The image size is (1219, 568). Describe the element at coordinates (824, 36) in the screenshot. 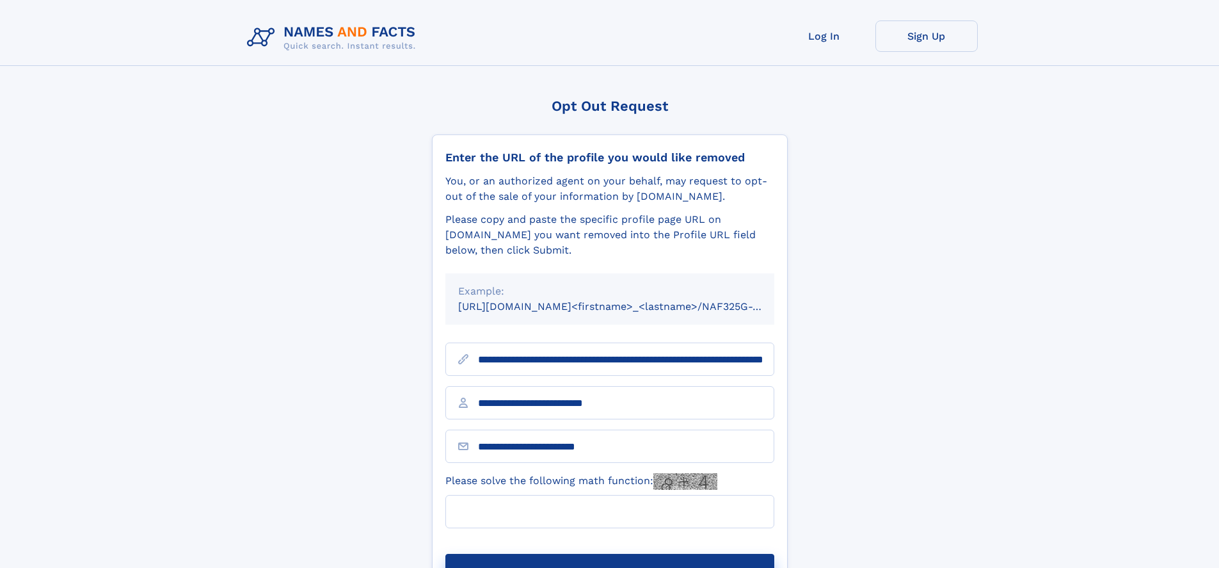

I see `a: Log In` at that location.